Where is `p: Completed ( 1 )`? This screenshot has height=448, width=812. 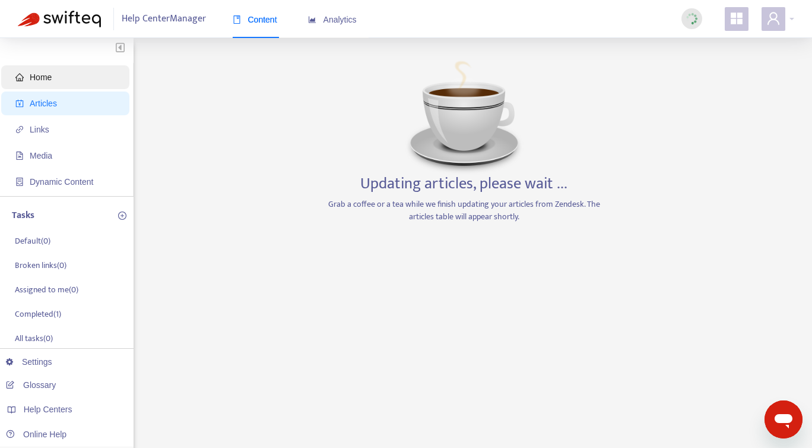 p: Completed ( 1 ) is located at coordinates (38, 313).